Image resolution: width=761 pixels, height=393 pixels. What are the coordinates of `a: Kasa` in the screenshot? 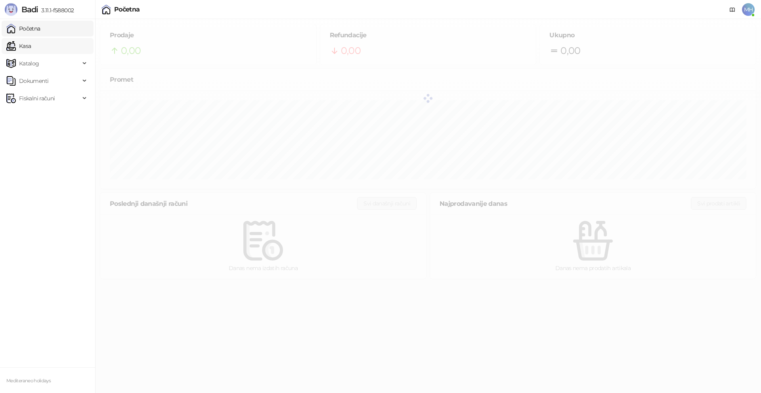 It's located at (19, 46).